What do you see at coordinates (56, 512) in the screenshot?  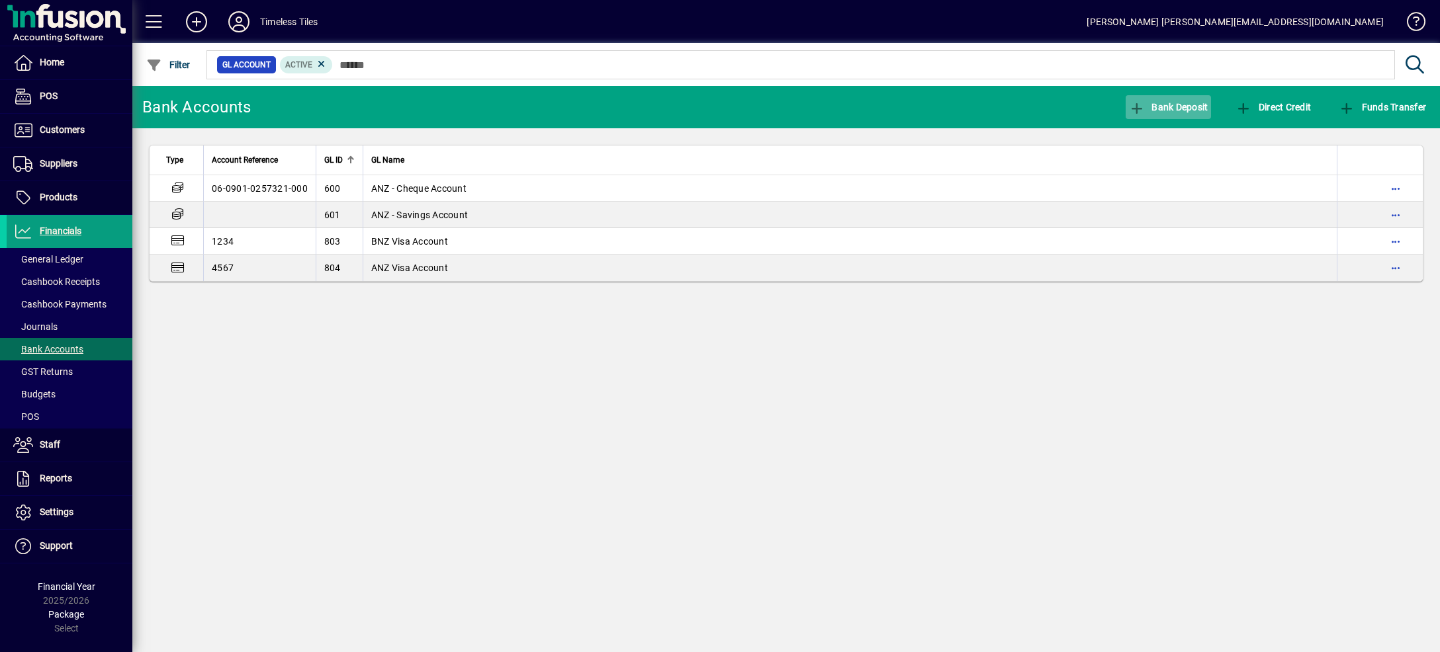 I see `span: Settings` at bounding box center [56, 512].